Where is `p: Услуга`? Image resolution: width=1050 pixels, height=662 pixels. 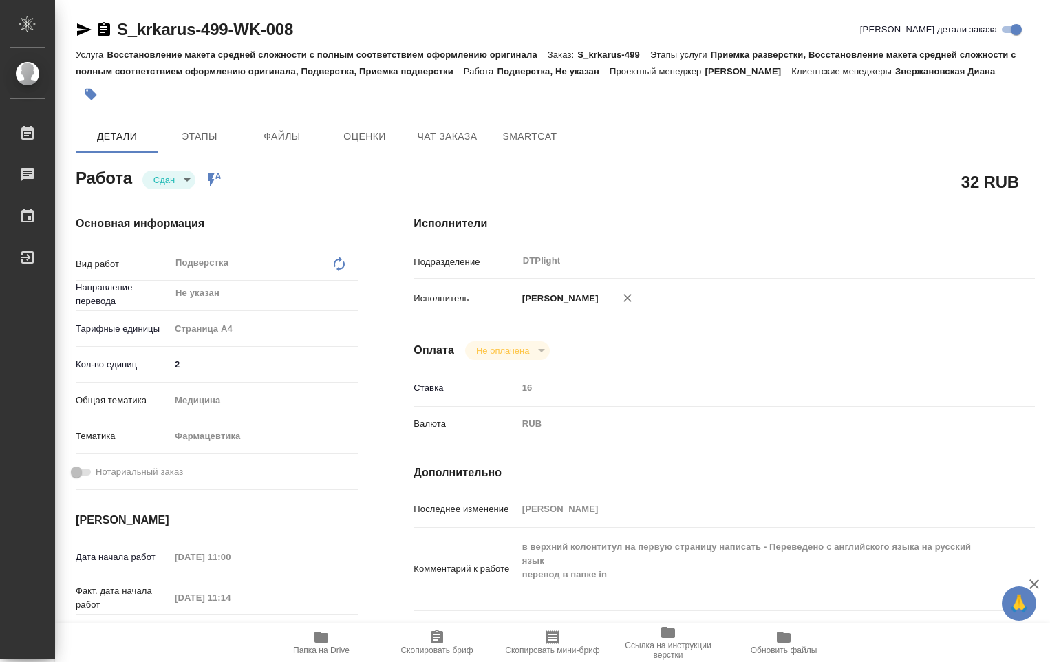 p: Услуга is located at coordinates (91, 54).